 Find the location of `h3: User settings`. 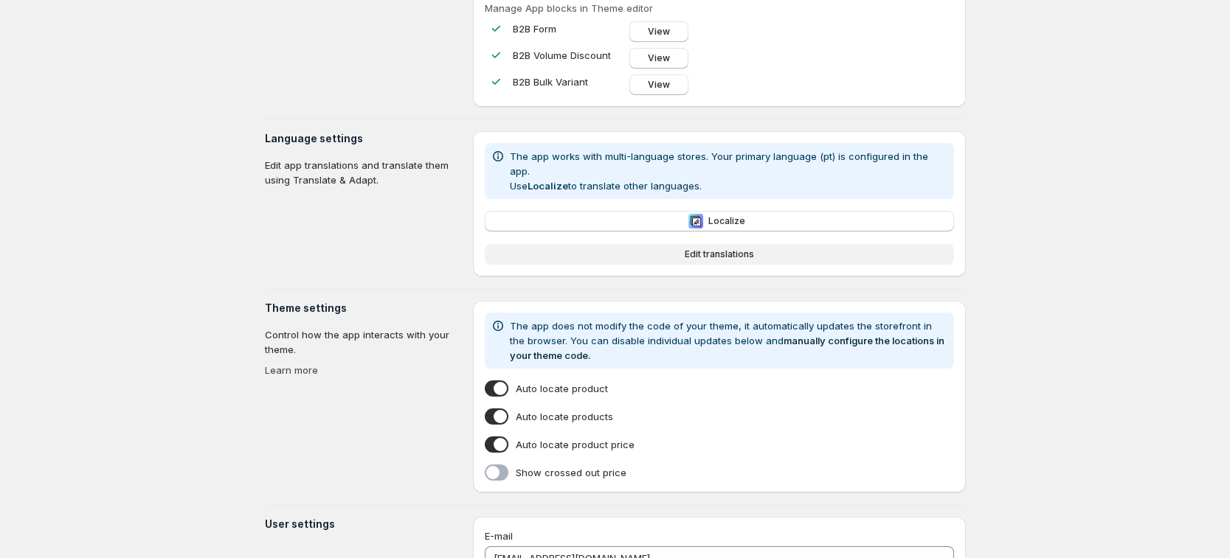

h3: User settings is located at coordinates (363, 524).